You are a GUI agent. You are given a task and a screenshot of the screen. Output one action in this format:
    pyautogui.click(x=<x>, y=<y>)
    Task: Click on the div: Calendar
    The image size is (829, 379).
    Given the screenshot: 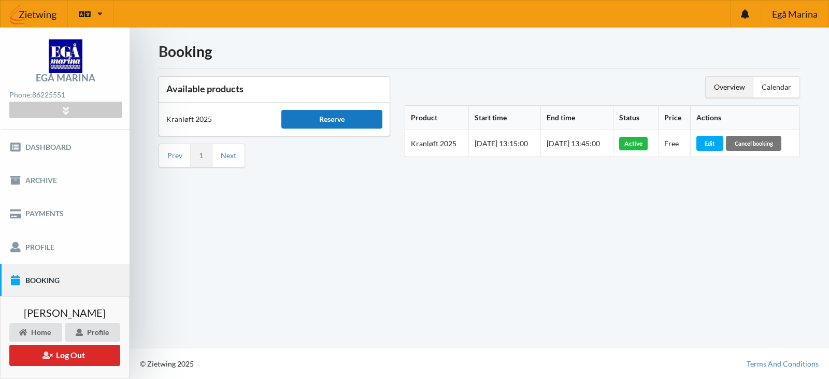 What is the action you would take?
    pyautogui.click(x=776, y=87)
    